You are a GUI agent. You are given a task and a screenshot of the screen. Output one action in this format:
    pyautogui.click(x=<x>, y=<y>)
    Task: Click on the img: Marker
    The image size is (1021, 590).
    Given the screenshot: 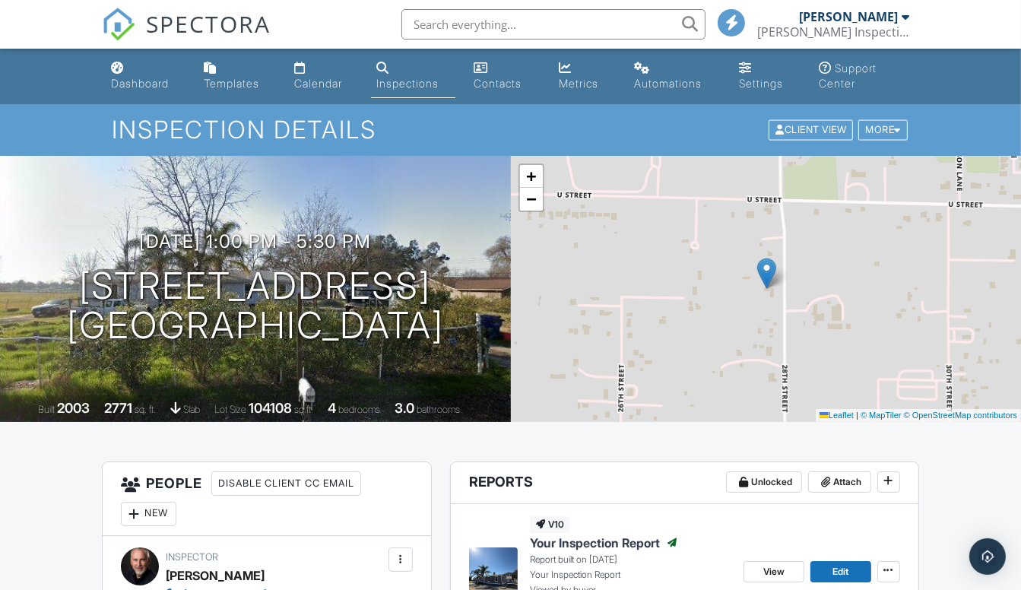 What is the action you would take?
    pyautogui.click(x=766, y=273)
    